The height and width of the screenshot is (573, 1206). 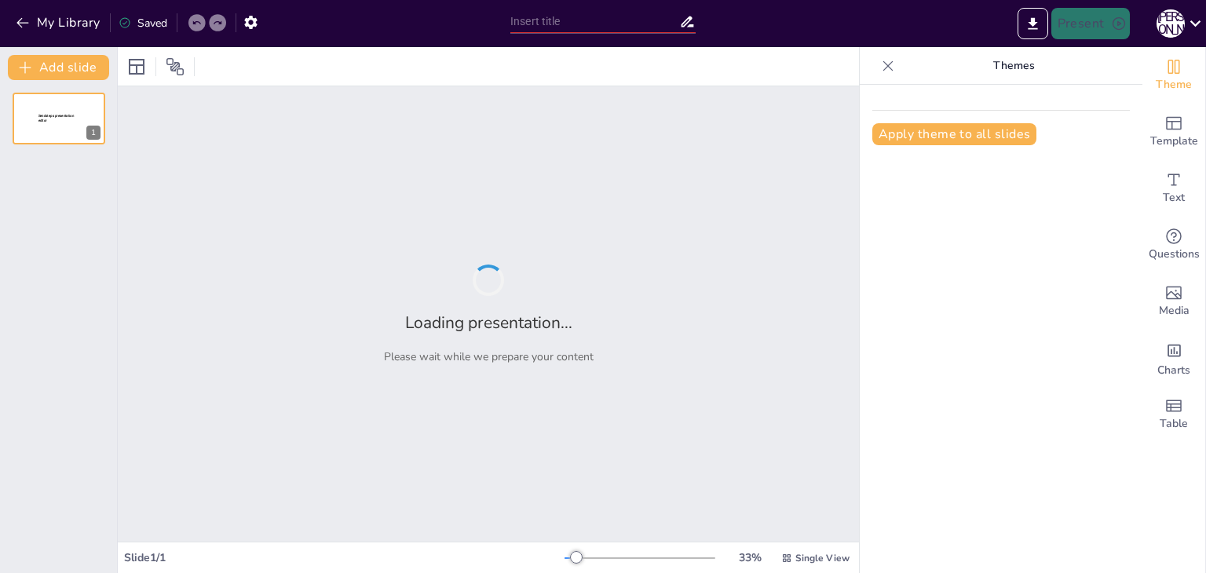 What do you see at coordinates (344, 557) in the screenshot?
I see `div: Slide 1 / 1` at bounding box center [344, 557].